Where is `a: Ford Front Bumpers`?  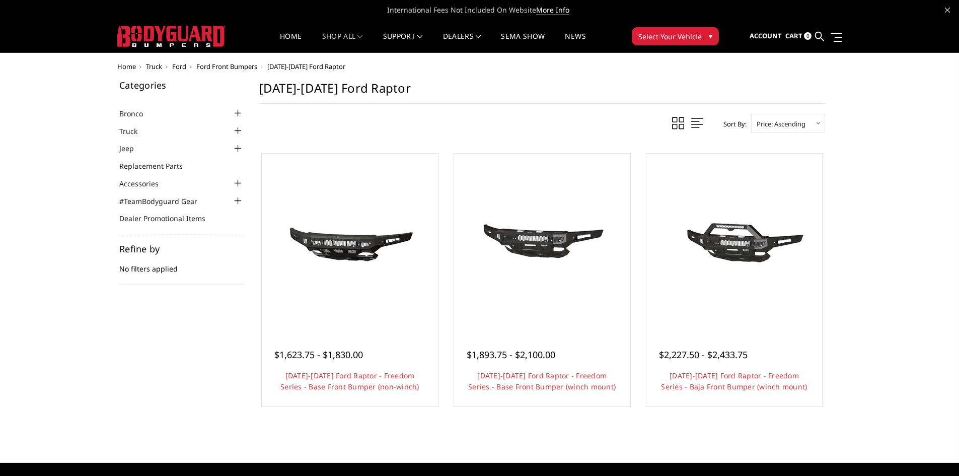 a: Ford Front Bumpers is located at coordinates (226, 66).